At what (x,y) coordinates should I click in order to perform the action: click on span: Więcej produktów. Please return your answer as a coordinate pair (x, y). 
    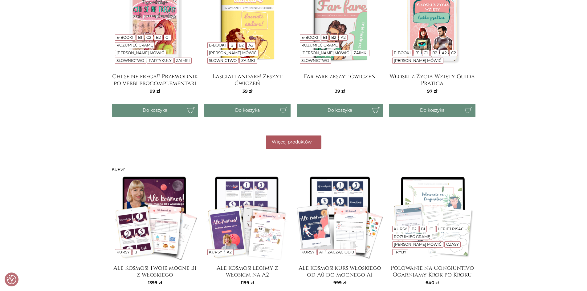
    Looking at the image, I should click on (292, 142).